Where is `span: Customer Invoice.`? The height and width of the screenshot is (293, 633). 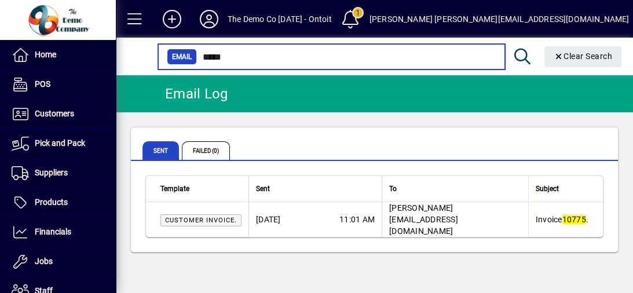 span: Customer Invoice. is located at coordinates (201, 220).